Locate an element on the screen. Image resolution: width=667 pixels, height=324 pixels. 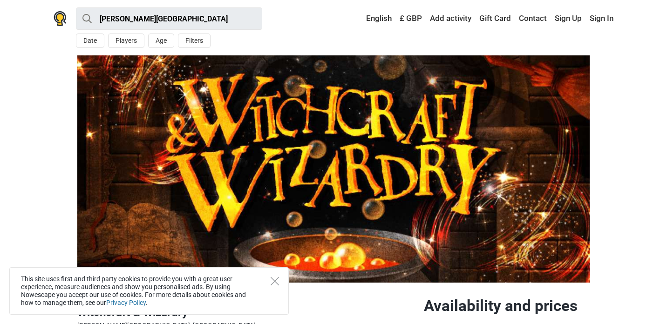
a: English is located at coordinates (375, 19).